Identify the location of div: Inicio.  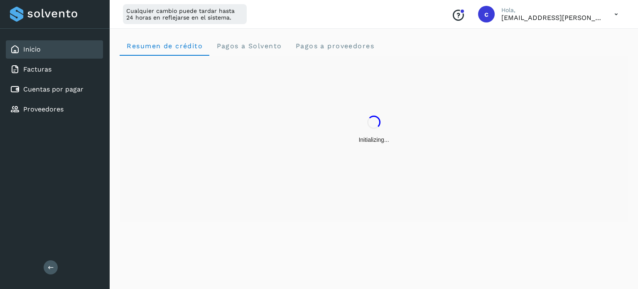
(54, 49).